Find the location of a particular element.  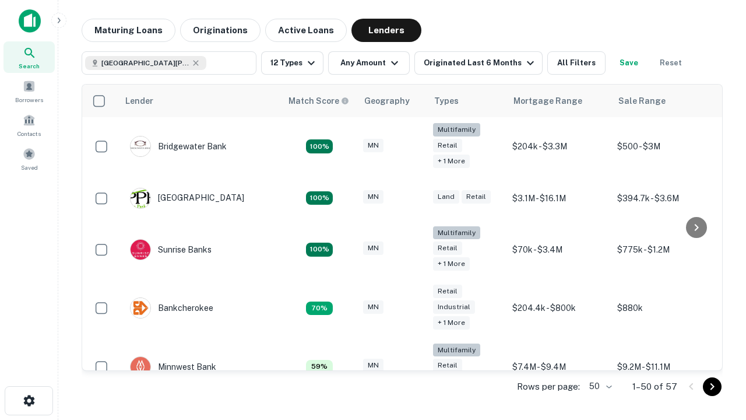

th: Mortgage Range is located at coordinates (559, 101).